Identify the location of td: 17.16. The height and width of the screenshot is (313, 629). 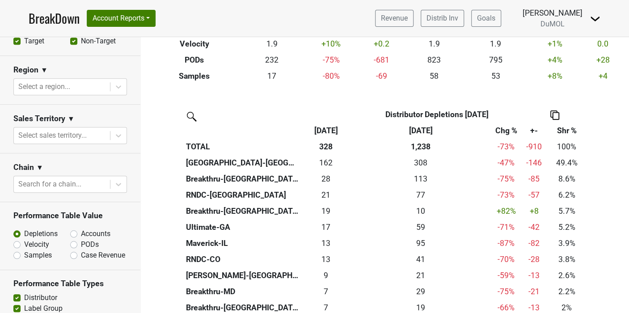
(326, 227).